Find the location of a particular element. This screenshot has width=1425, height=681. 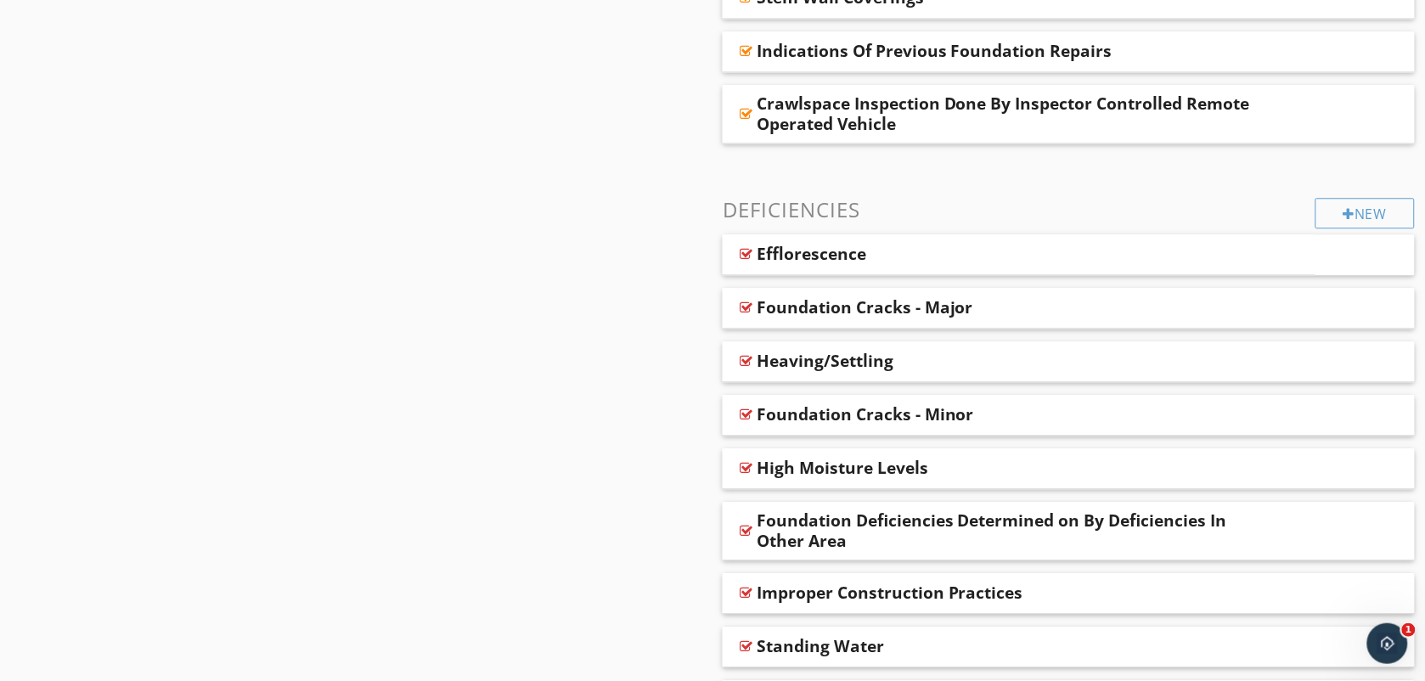

div: Standing Water is located at coordinates (820, 646).